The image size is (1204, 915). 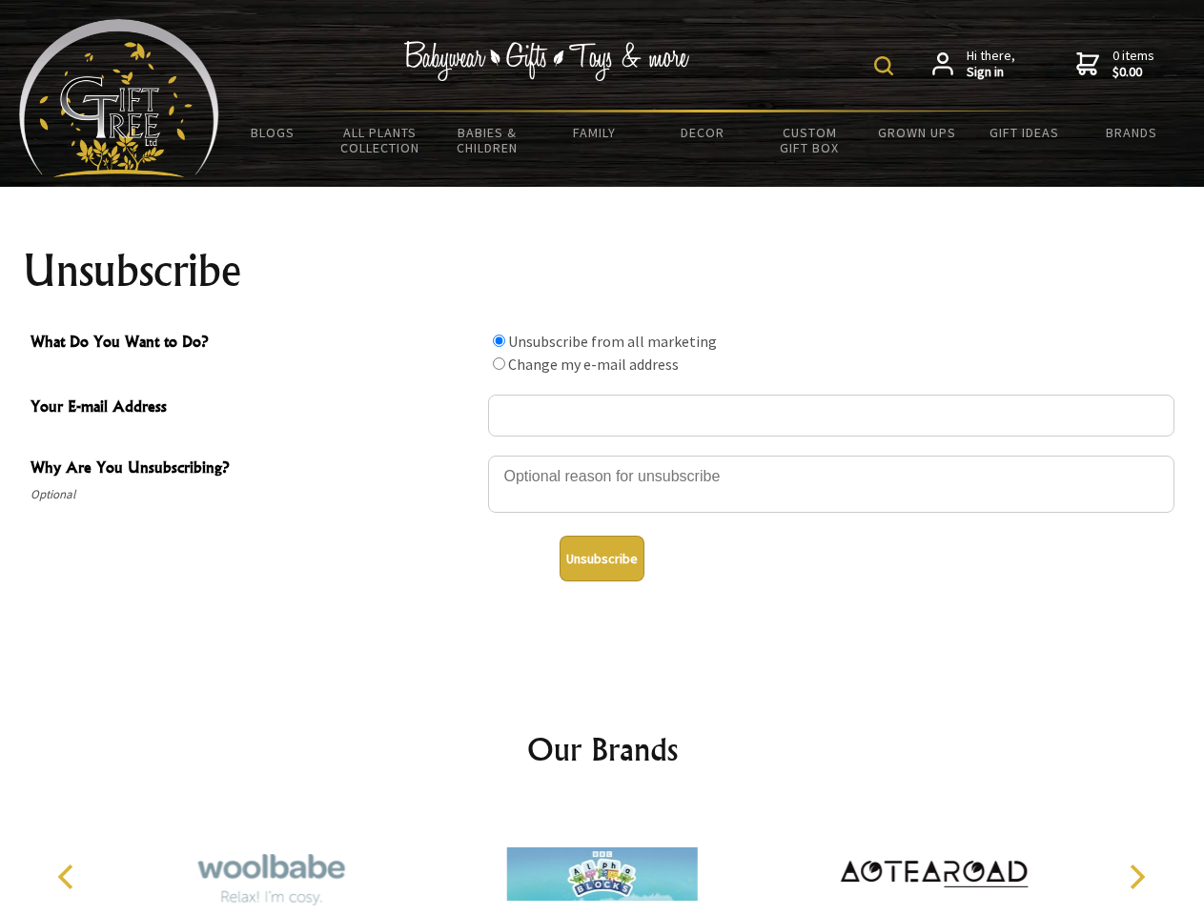 What do you see at coordinates (809, 140) in the screenshot?
I see `a: Custom Gift Box` at bounding box center [809, 140].